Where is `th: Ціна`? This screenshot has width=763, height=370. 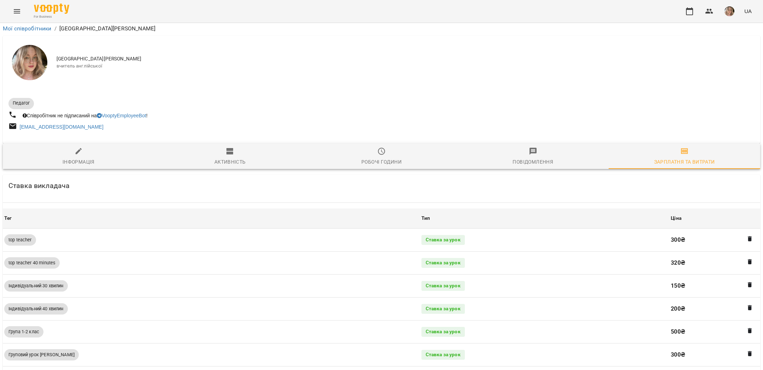 th: Ціна is located at coordinates (714, 218).